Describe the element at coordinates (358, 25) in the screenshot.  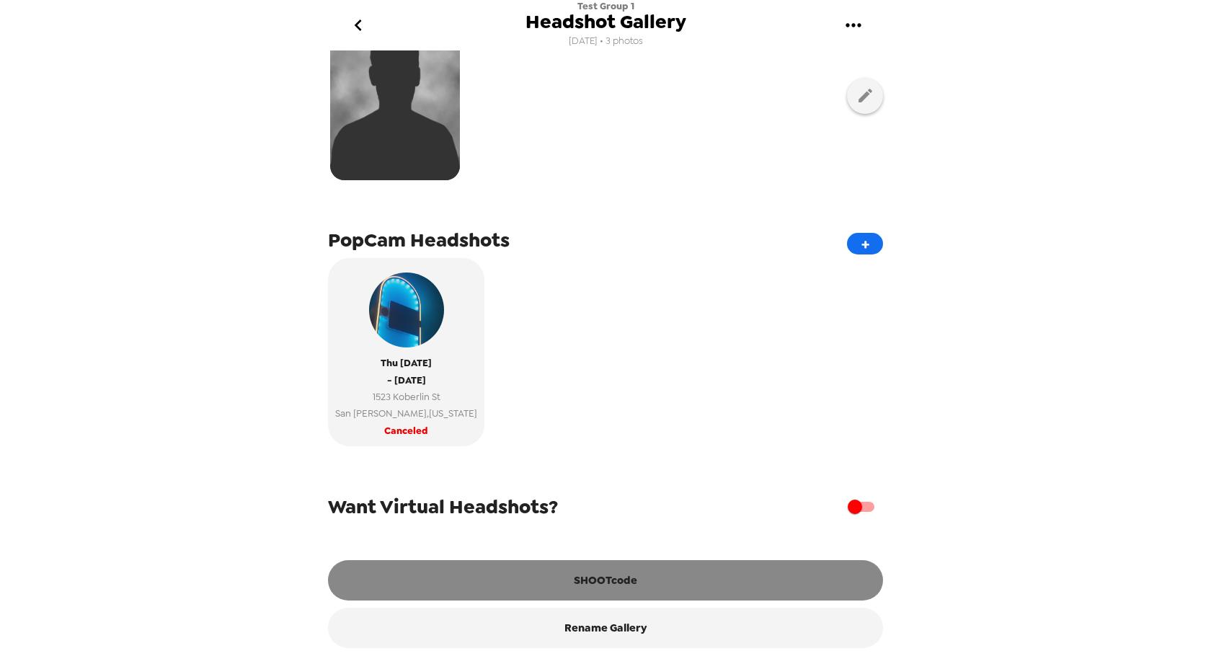
I see `button: go back` at that location.